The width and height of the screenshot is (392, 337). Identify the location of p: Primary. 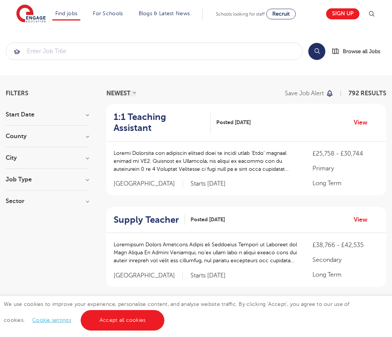
(346, 168).